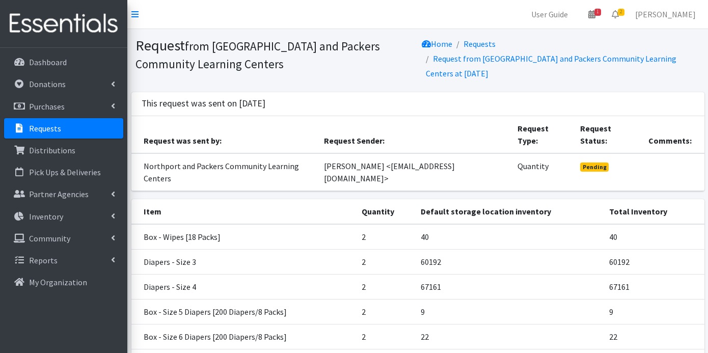  What do you see at coordinates (243, 336) in the screenshot?
I see `td: Box - Size 6 Diapers [200 Diapers/8 Packs]` at bounding box center [243, 336].